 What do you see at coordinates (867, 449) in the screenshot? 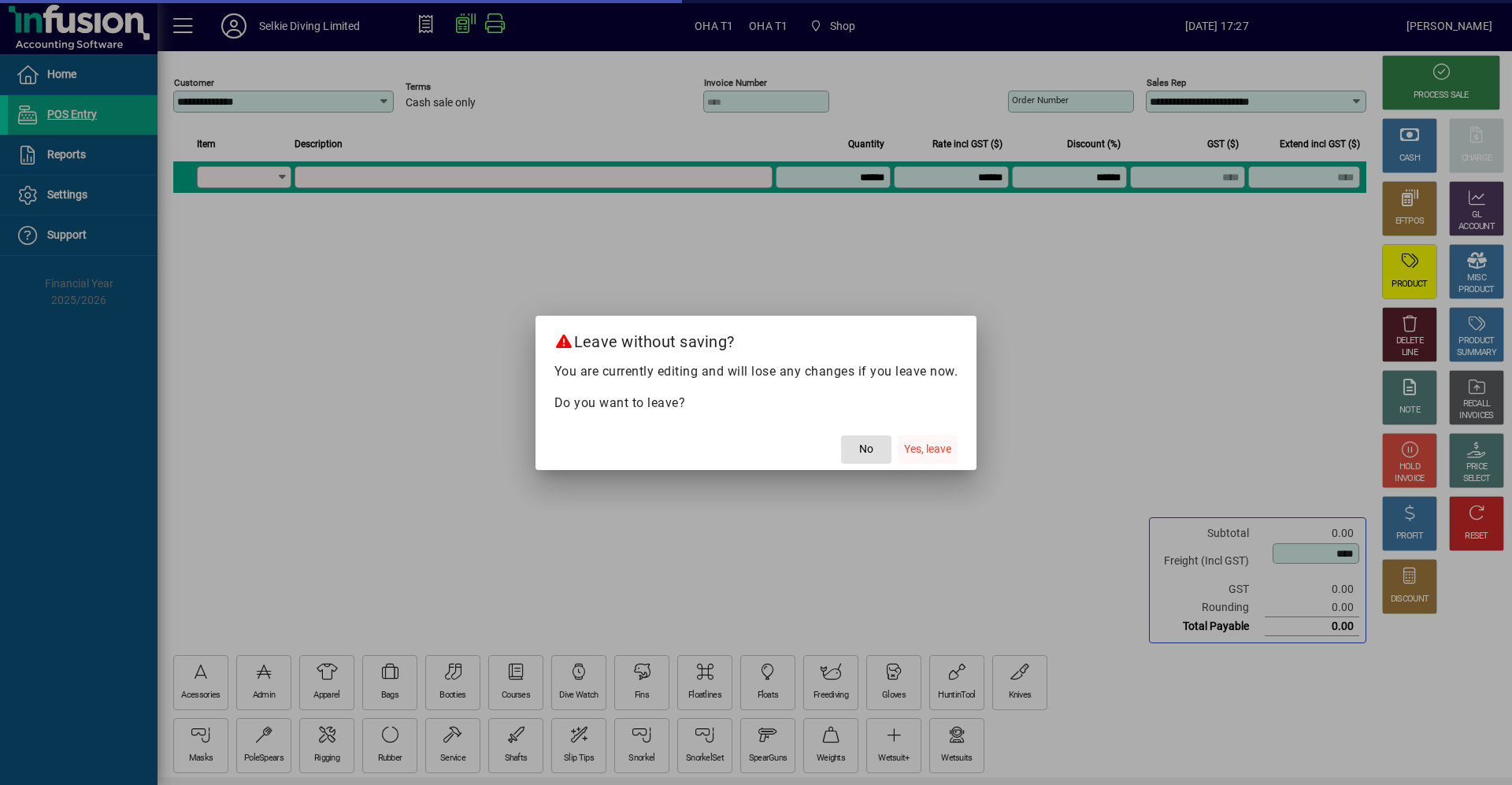
I see `button: No` at bounding box center [867, 449].